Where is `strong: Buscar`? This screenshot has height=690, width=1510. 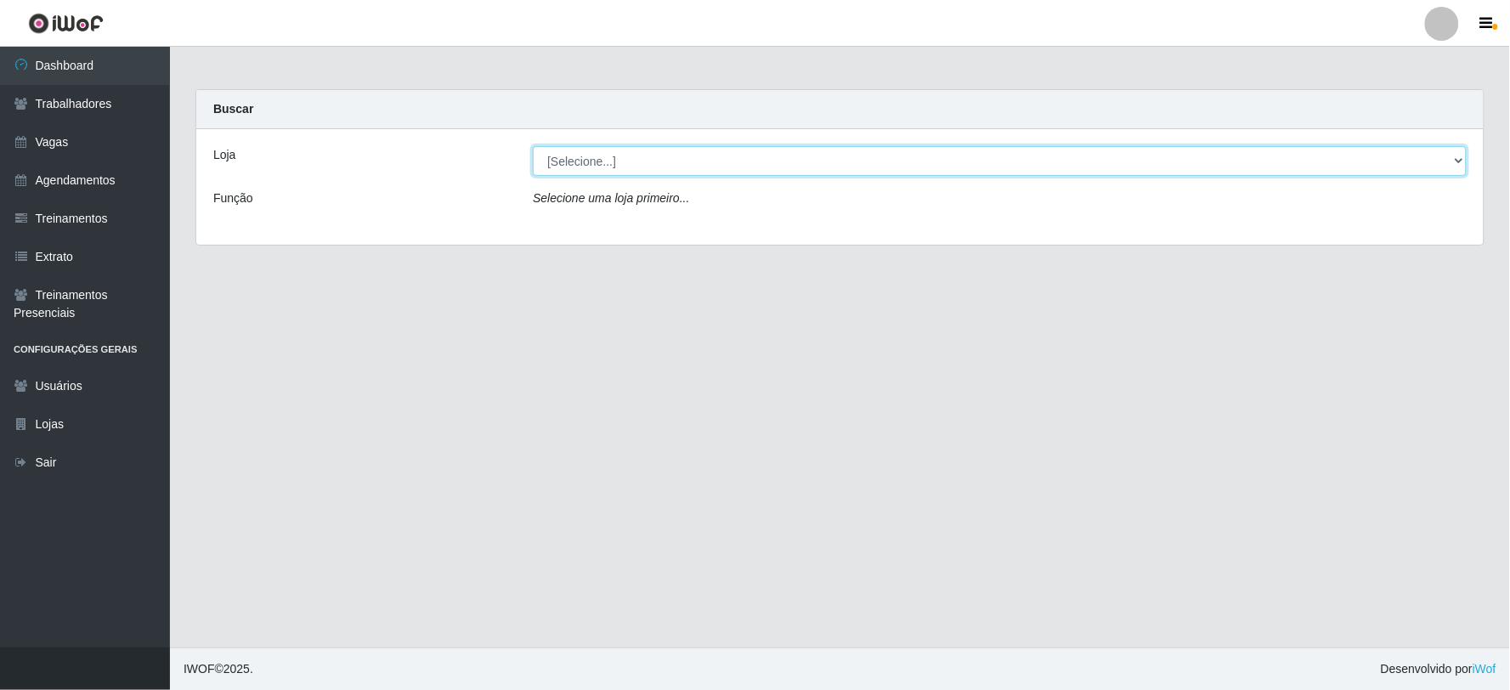 strong: Buscar is located at coordinates (233, 109).